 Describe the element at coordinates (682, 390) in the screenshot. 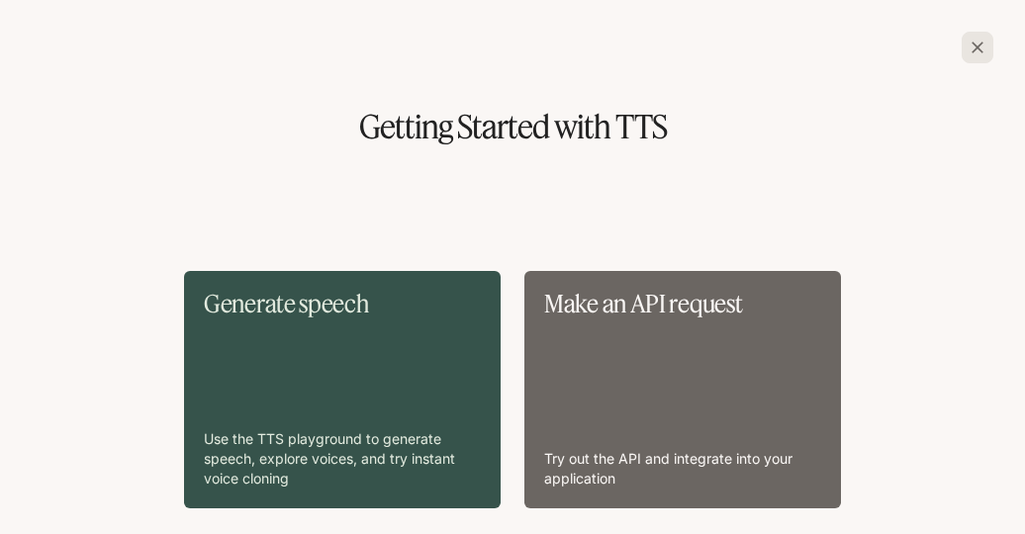

I see `a: Make an API requestTry out the API and integrate into your application` at that location.